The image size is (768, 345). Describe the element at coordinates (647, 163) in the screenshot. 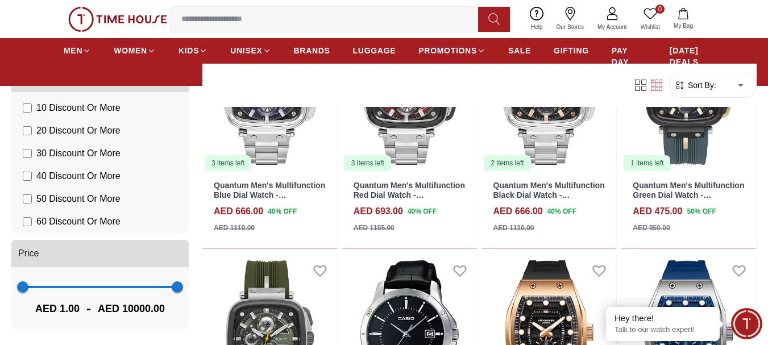

I see `div: 1 items left` at that location.